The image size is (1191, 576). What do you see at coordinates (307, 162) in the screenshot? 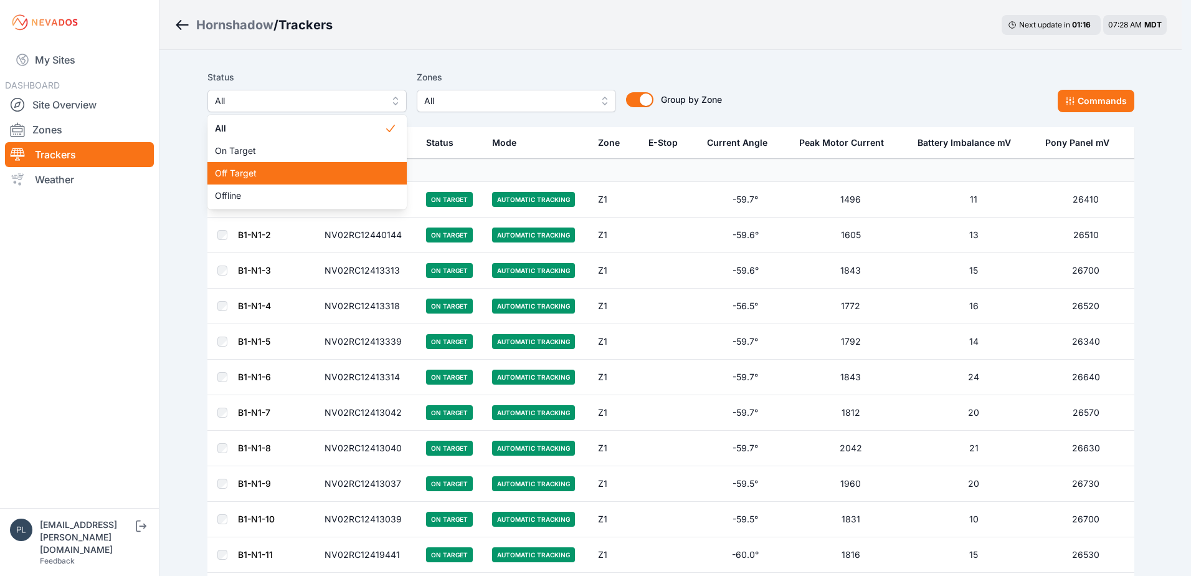
I see `div: All` at bounding box center [307, 162].